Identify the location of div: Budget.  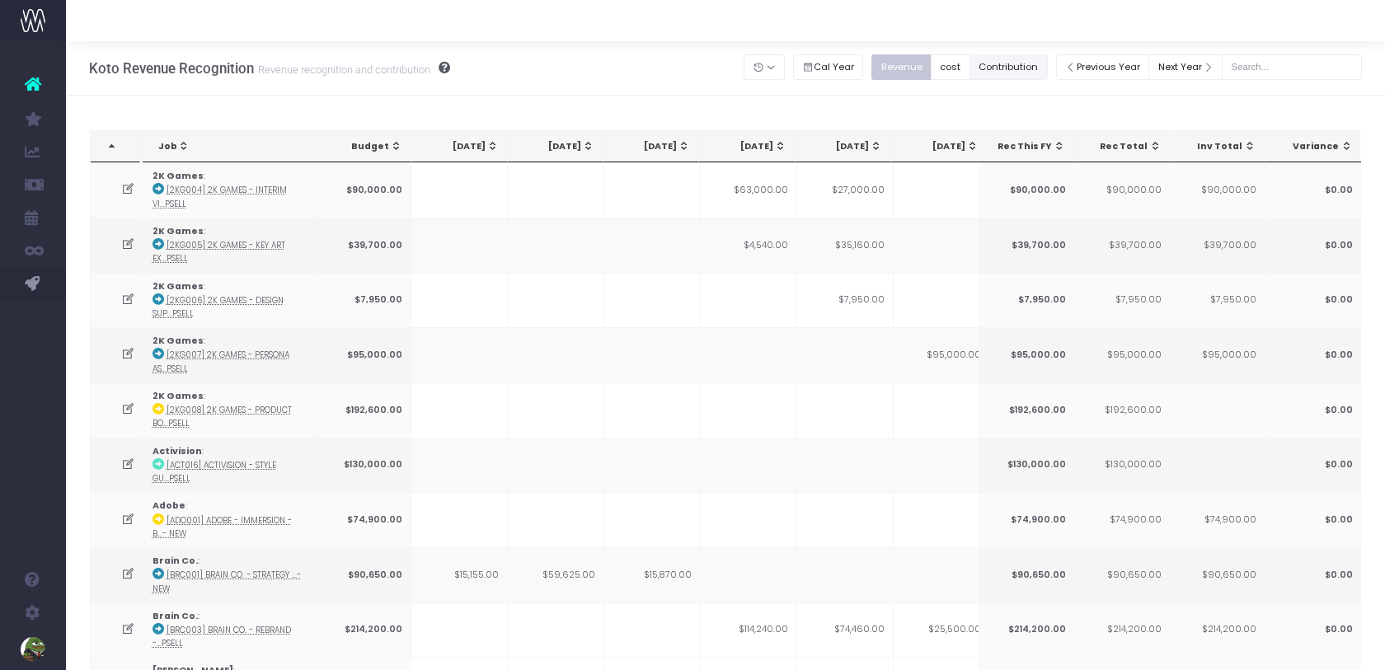
(366, 147).